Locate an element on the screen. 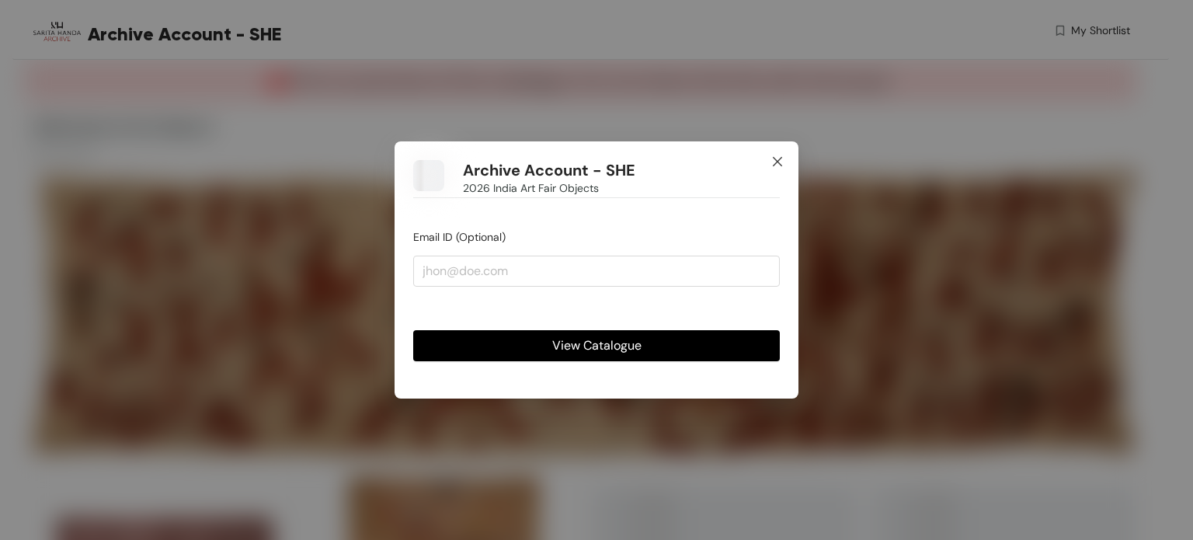  input: jhon@doe.com is located at coordinates (596, 271).